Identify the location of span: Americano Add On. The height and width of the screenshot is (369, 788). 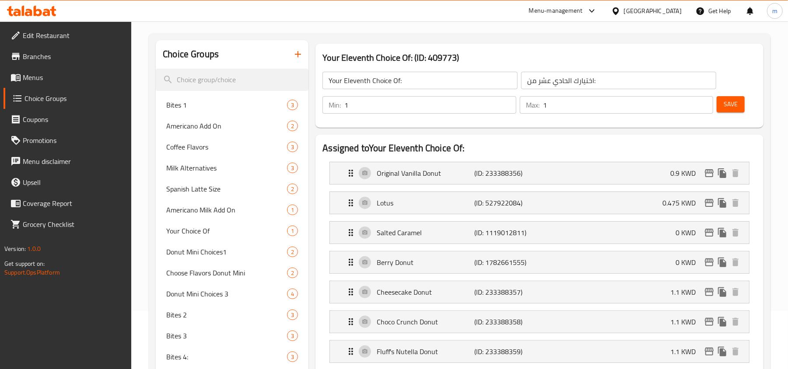
(227, 126).